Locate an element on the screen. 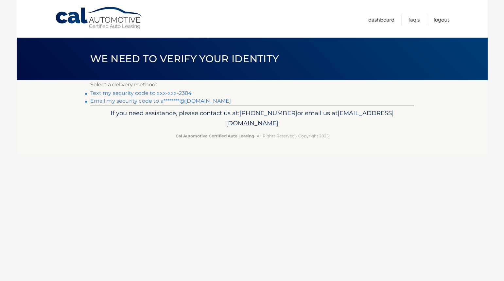 This screenshot has width=504, height=281. a: FAQ's is located at coordinates (414, 20).